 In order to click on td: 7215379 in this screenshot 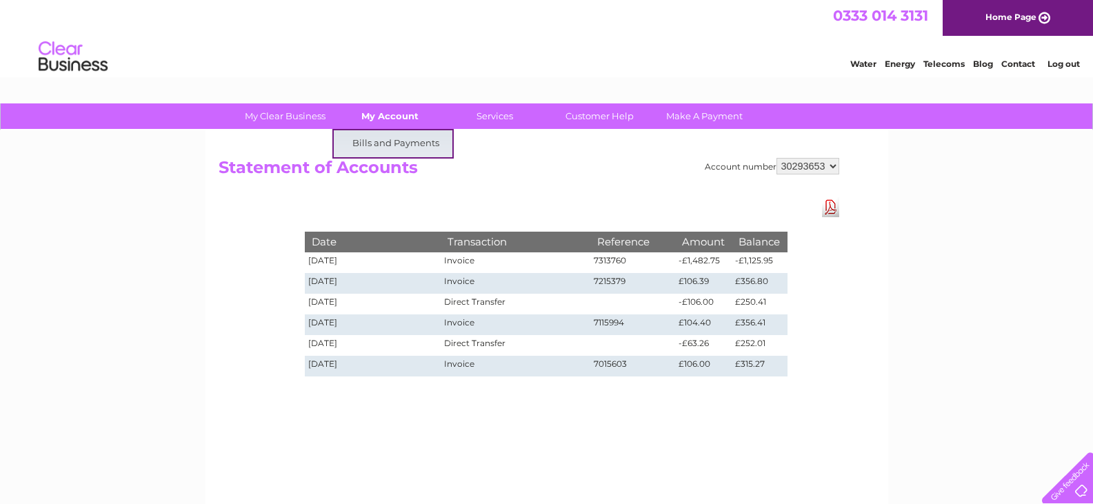, I will do `click(633, 283)`.